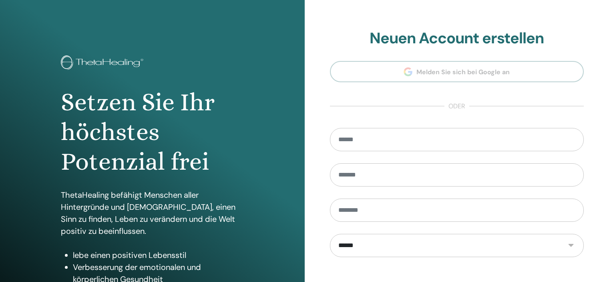 The image size is (609, 282). I want to click on h2: Neuen Account erstellen, so click(457, 38).